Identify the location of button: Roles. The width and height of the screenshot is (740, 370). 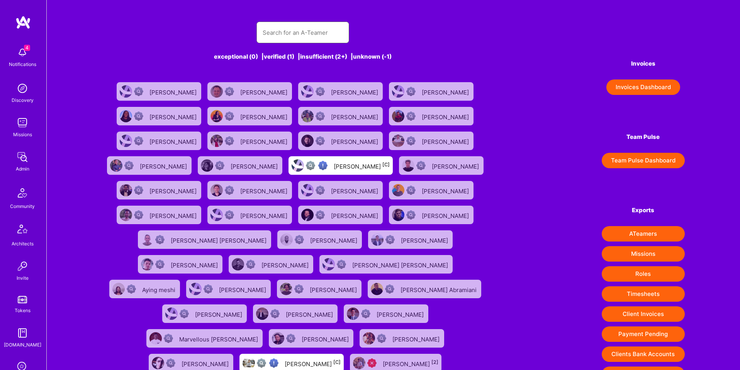
(643, 274).